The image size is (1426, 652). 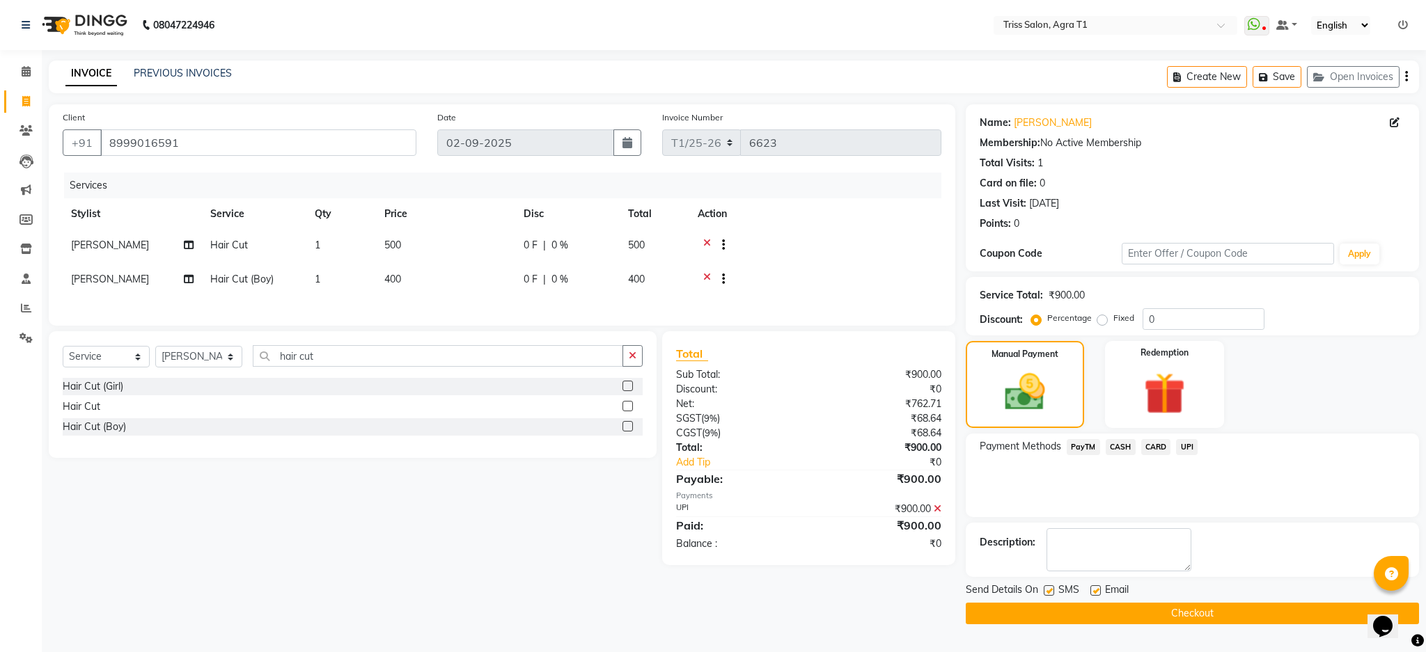 I want to click on div: Net:, so click(x=737, y=404).